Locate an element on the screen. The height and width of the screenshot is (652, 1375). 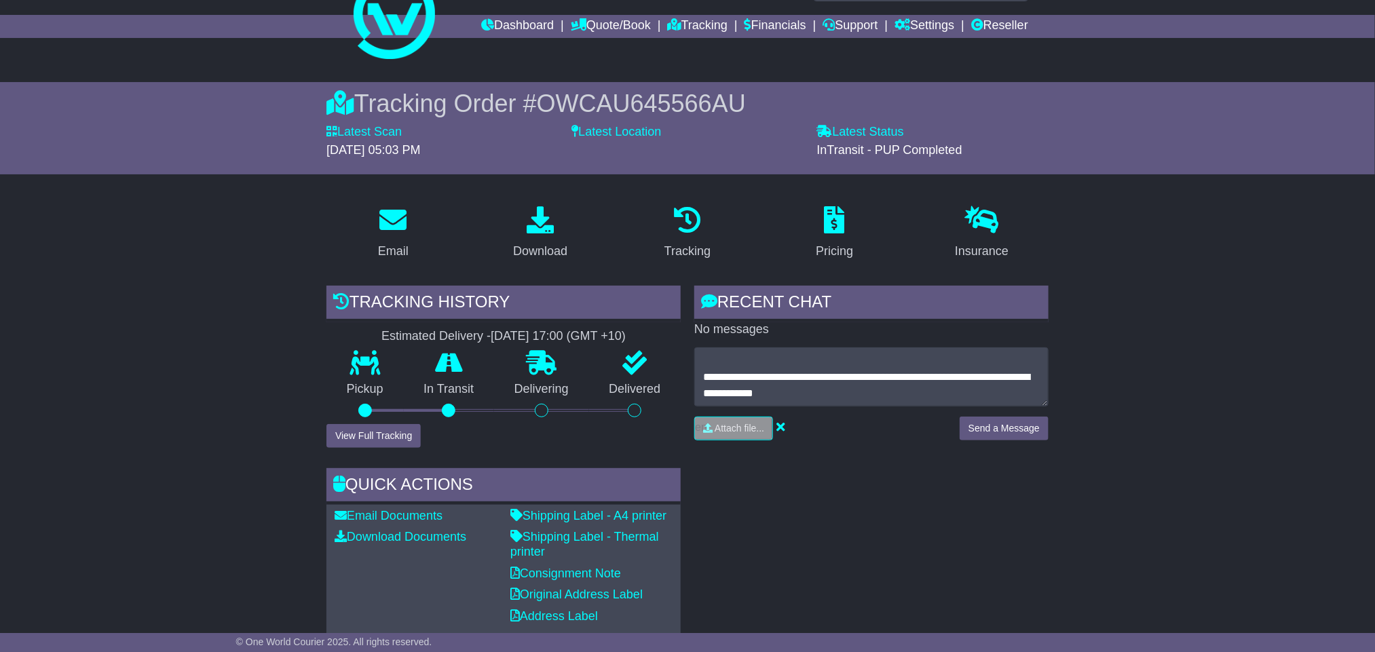
a: Address Label is located at coordinates (554, 616).